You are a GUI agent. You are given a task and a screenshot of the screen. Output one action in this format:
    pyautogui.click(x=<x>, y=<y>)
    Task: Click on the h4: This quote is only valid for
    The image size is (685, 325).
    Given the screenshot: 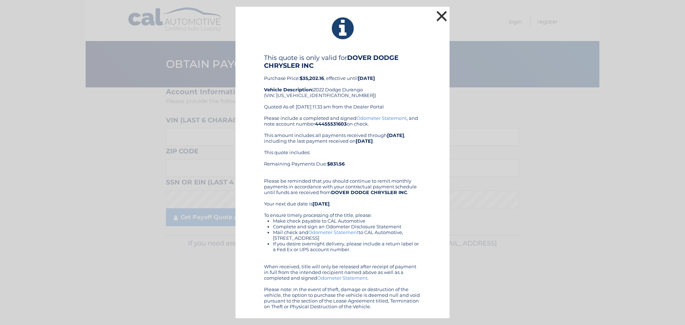 What is the action you would take?
    pyautogui.click(x=342, y=62)
    